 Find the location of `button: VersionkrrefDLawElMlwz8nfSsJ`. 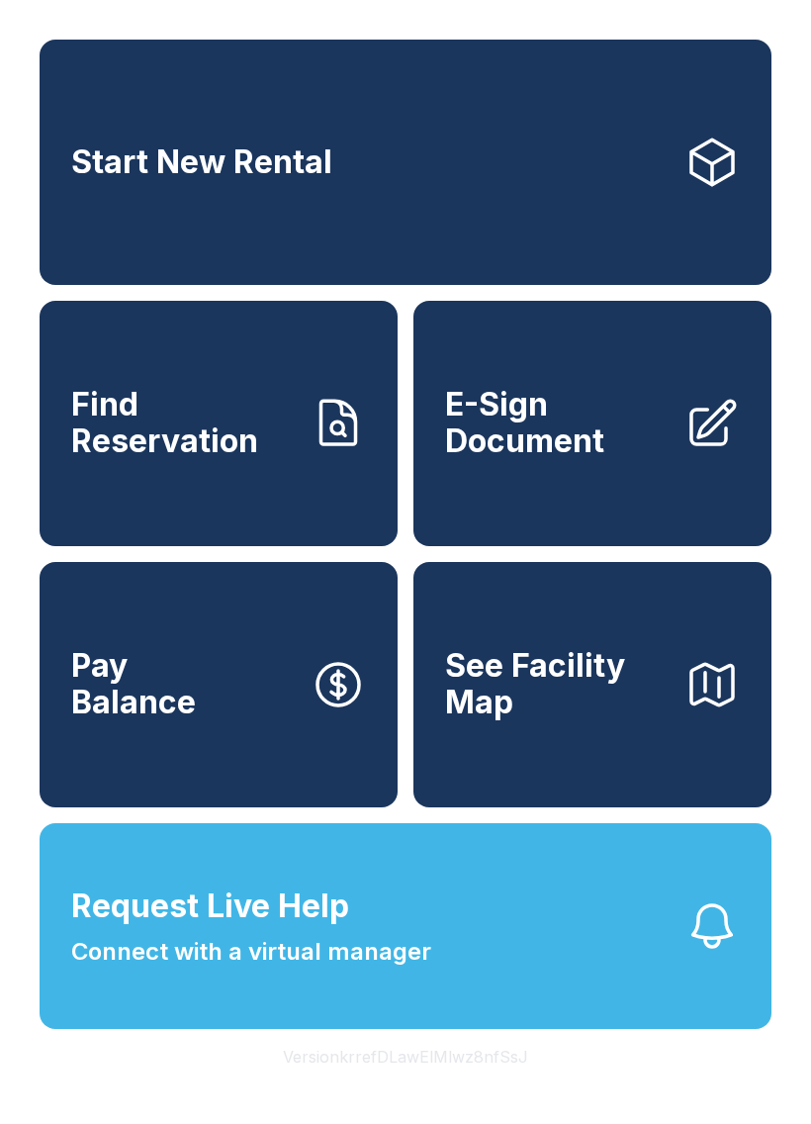

button: VersionkrrefDLawElMlwz8nfSsJ is located at coordinates (406, 1057).